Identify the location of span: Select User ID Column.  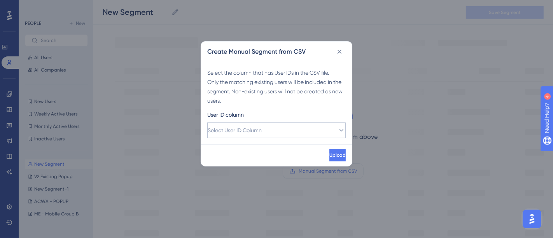
(234, 130).